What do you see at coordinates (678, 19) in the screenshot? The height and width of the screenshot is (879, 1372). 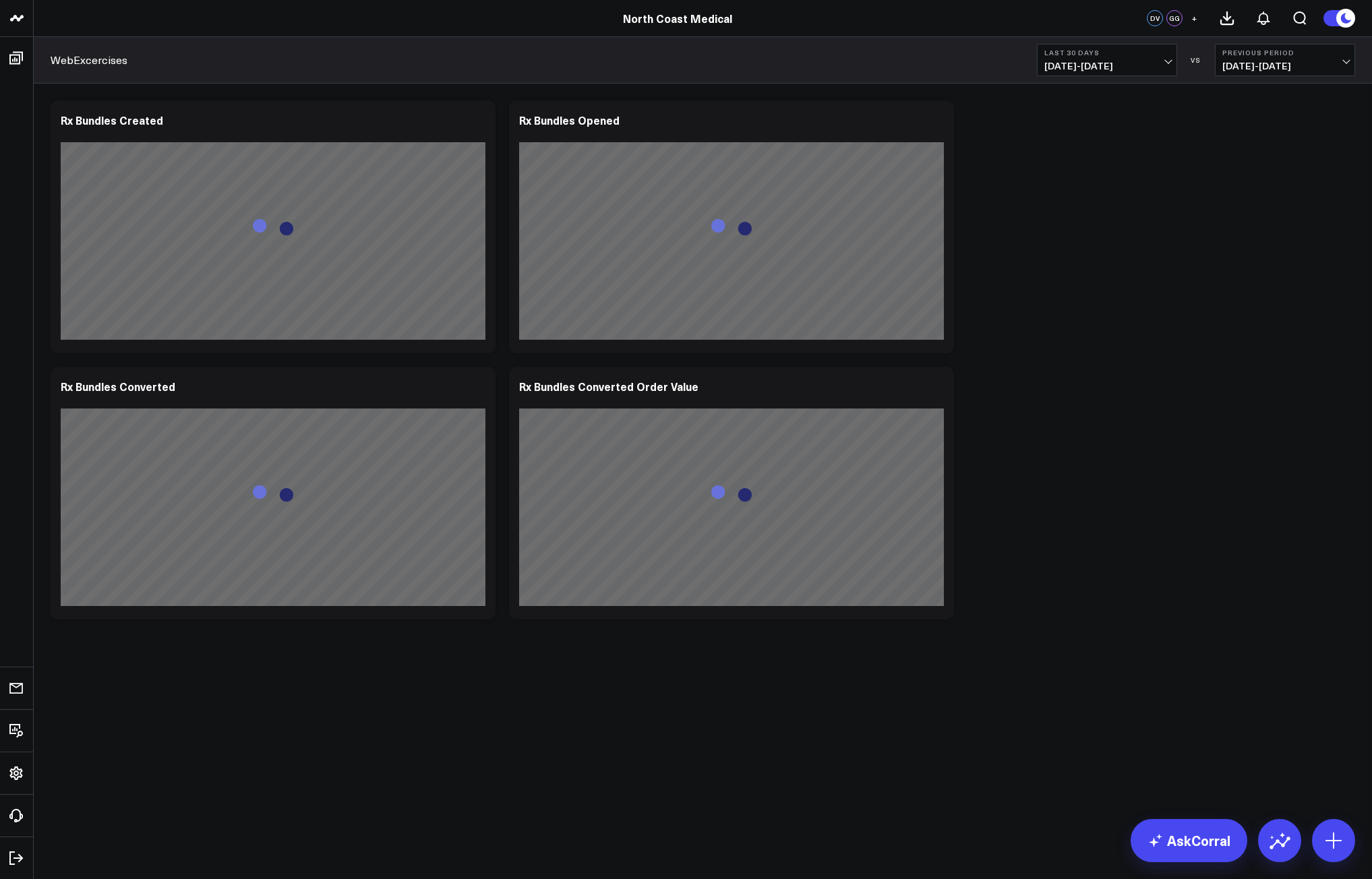 I see `a: North Coast Medical` at bounding box center [678, 19].